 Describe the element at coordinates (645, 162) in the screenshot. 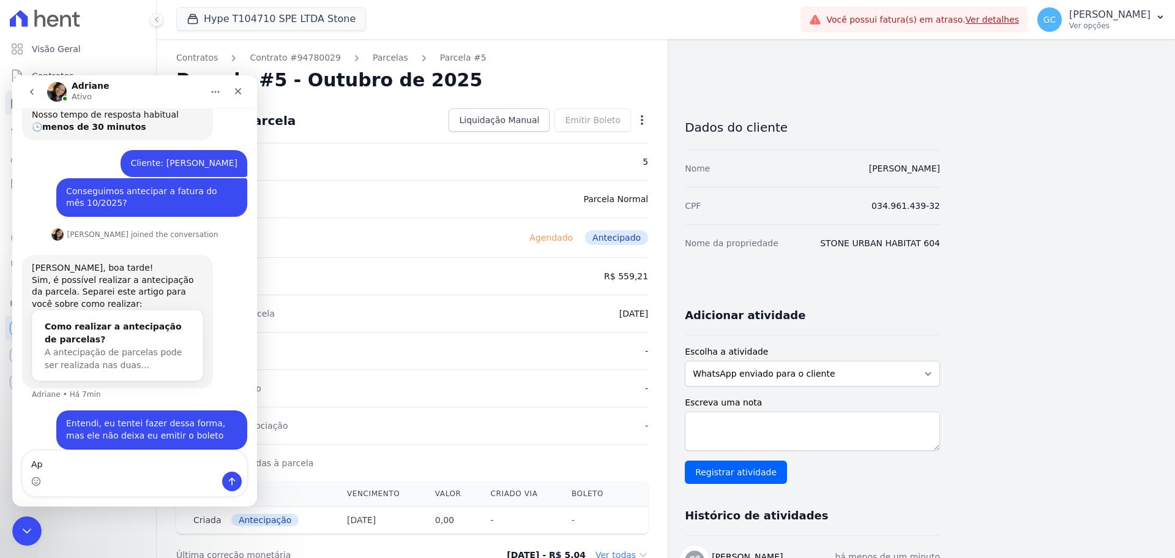

I see `dd: 5` at that location.